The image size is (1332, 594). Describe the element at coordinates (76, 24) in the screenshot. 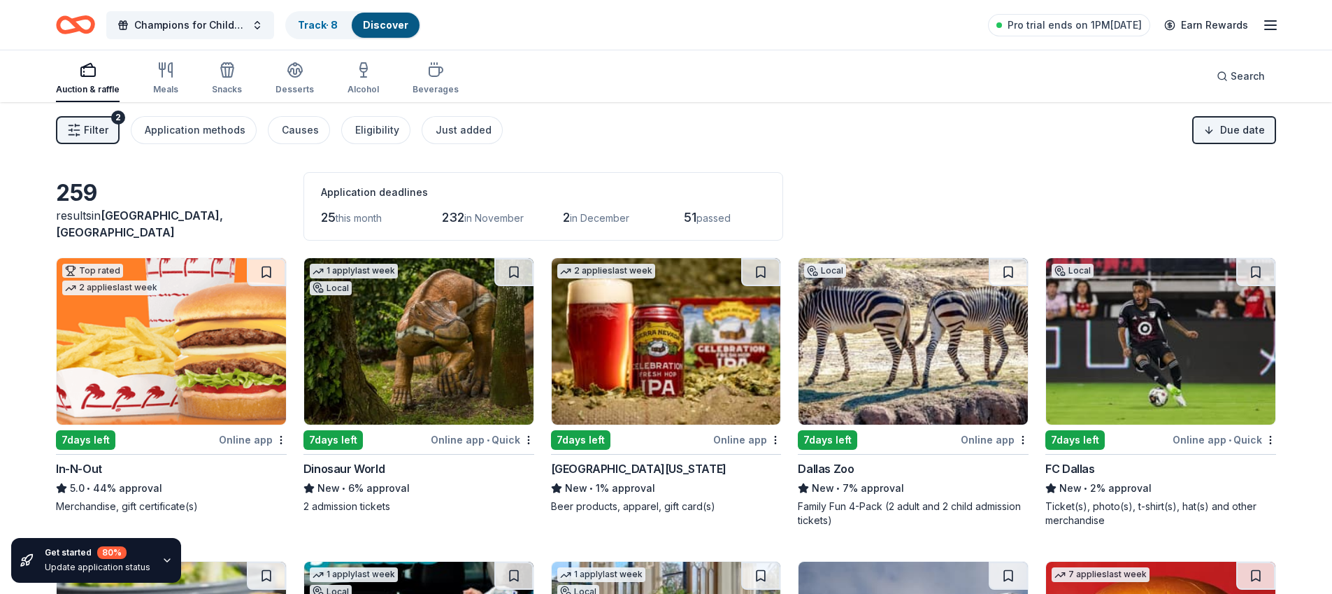

I see `a: Home` at that location.